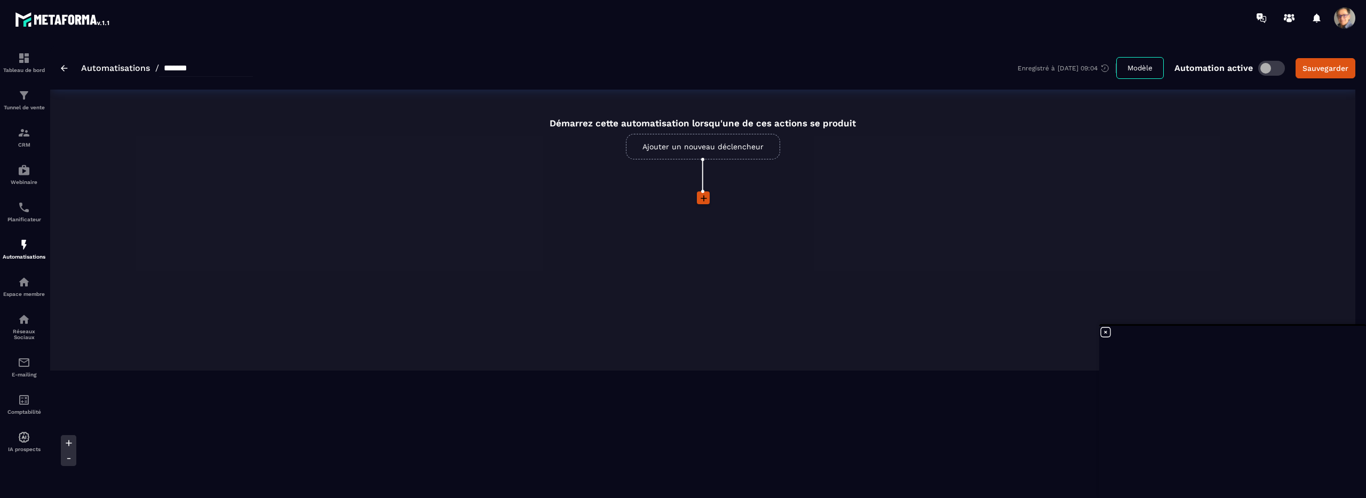  Describe the element at coordinates (1140, 68) in the screenshot. I see `button: Modèle` at that location.